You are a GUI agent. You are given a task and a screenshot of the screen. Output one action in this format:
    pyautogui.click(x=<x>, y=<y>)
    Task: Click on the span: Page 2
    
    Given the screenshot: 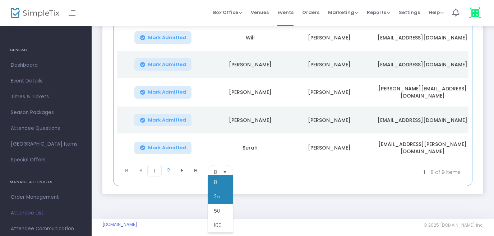 What is the action you would take?
    pyautogui.click(x=168, y=171)
    